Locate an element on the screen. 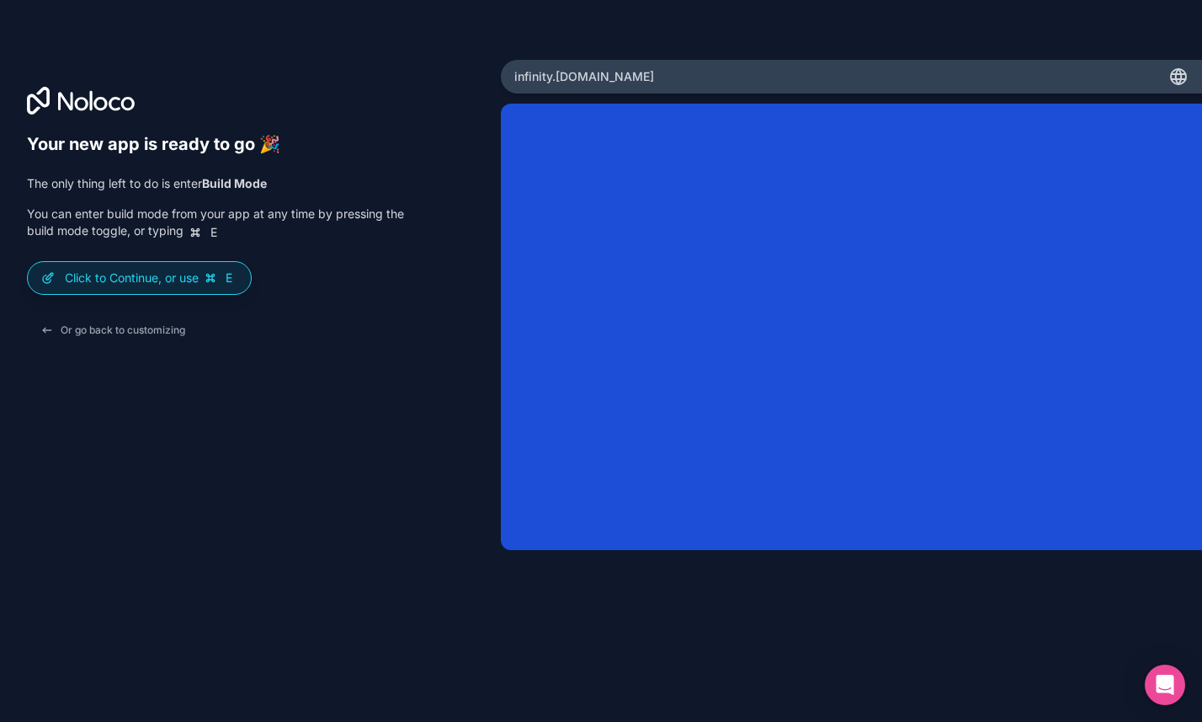  p: The only thing left to do is enter is located at coordinates (216, 184).